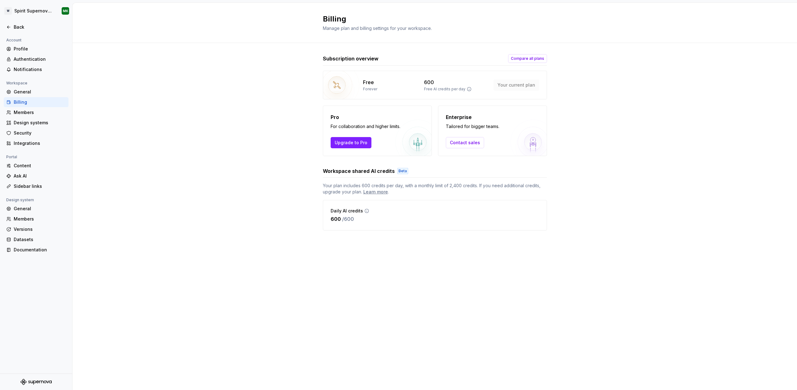 The width and height of the screenshot is (797, 390). What do you see at coordinates (40, 49) in the screenshot?
I see `div: Profile` at bounding box center [40, 49].